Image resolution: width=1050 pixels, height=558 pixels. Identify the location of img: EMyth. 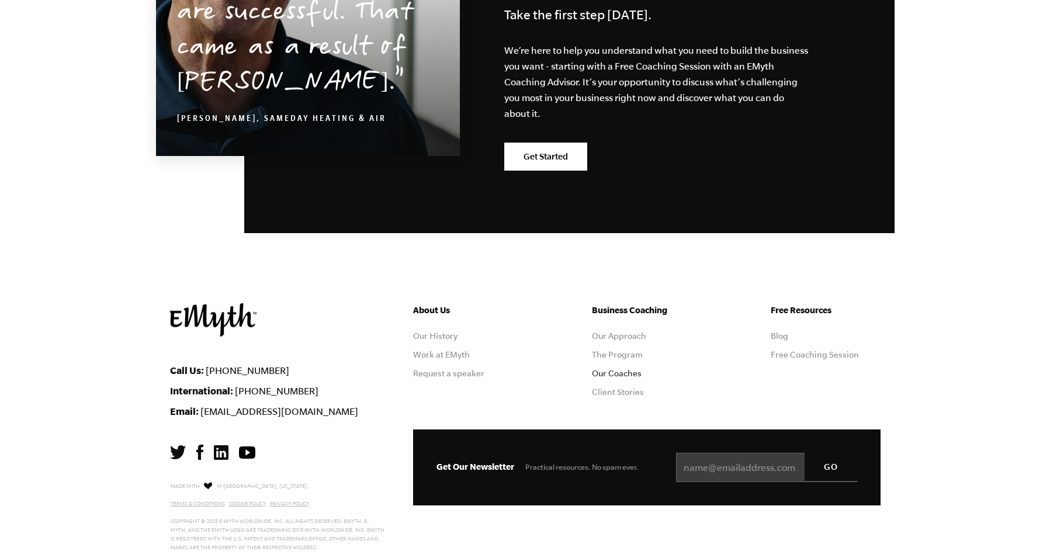
(213, 320).